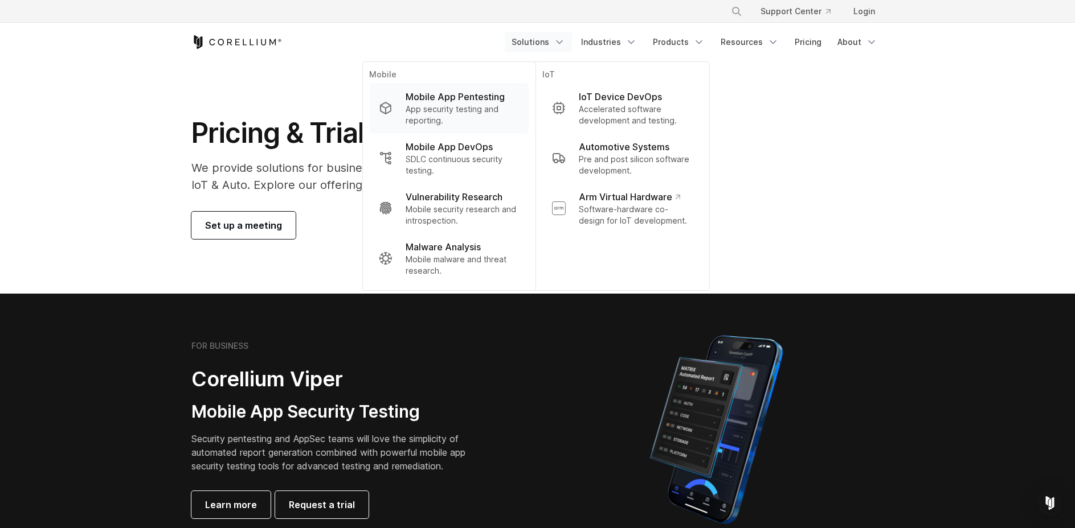 This screenshot has width=1075, height=528. Describe the element at coordinates (449, 147) in the screenshot. I see `p: Mobile App DevOps` at that location.